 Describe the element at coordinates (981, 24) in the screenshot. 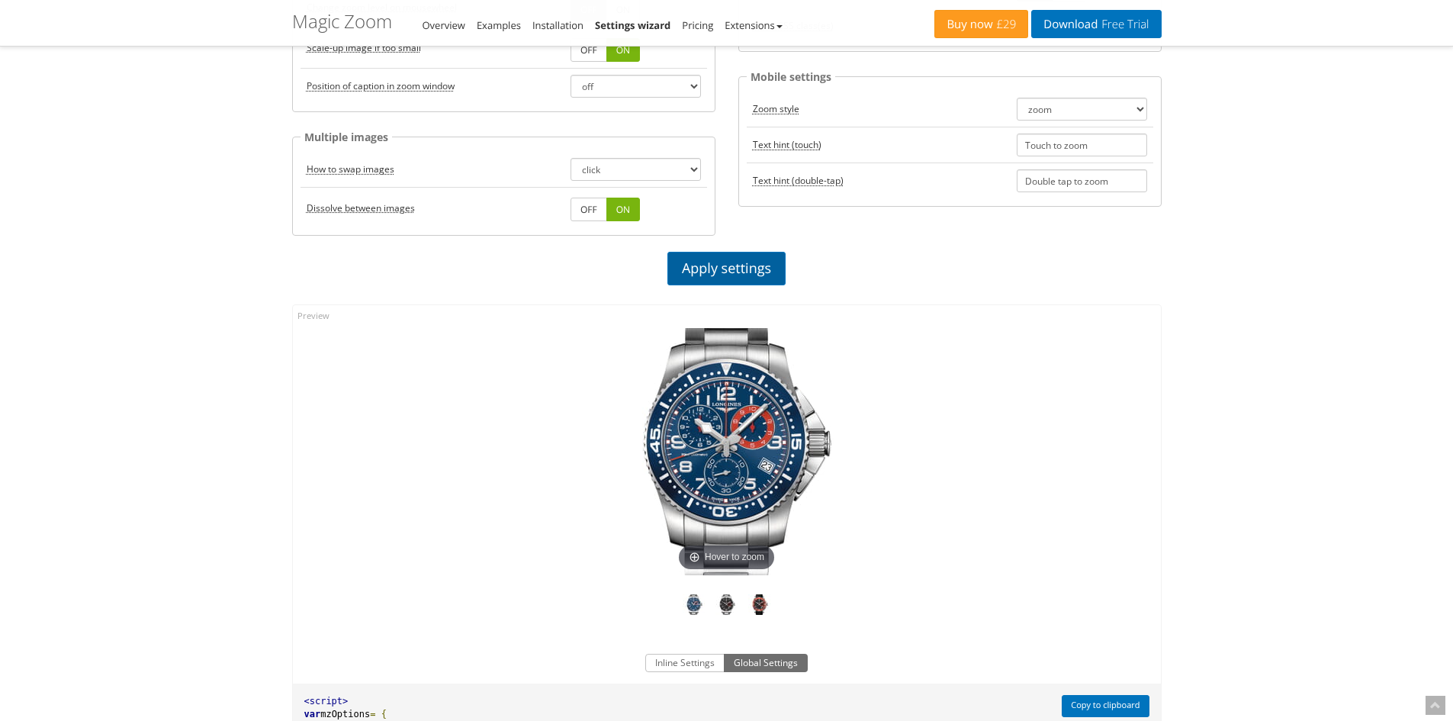

I see `a: Buy now£29` at that location.